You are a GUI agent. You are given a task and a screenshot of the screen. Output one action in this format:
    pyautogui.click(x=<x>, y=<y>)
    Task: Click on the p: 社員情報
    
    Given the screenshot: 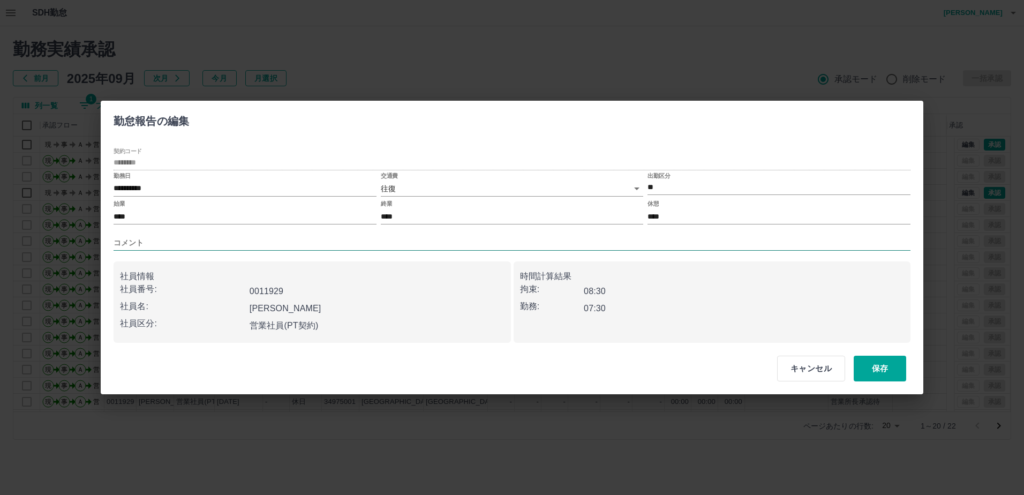 What is the action you would take?
    pyautogui.click(x=312, y=276)
    